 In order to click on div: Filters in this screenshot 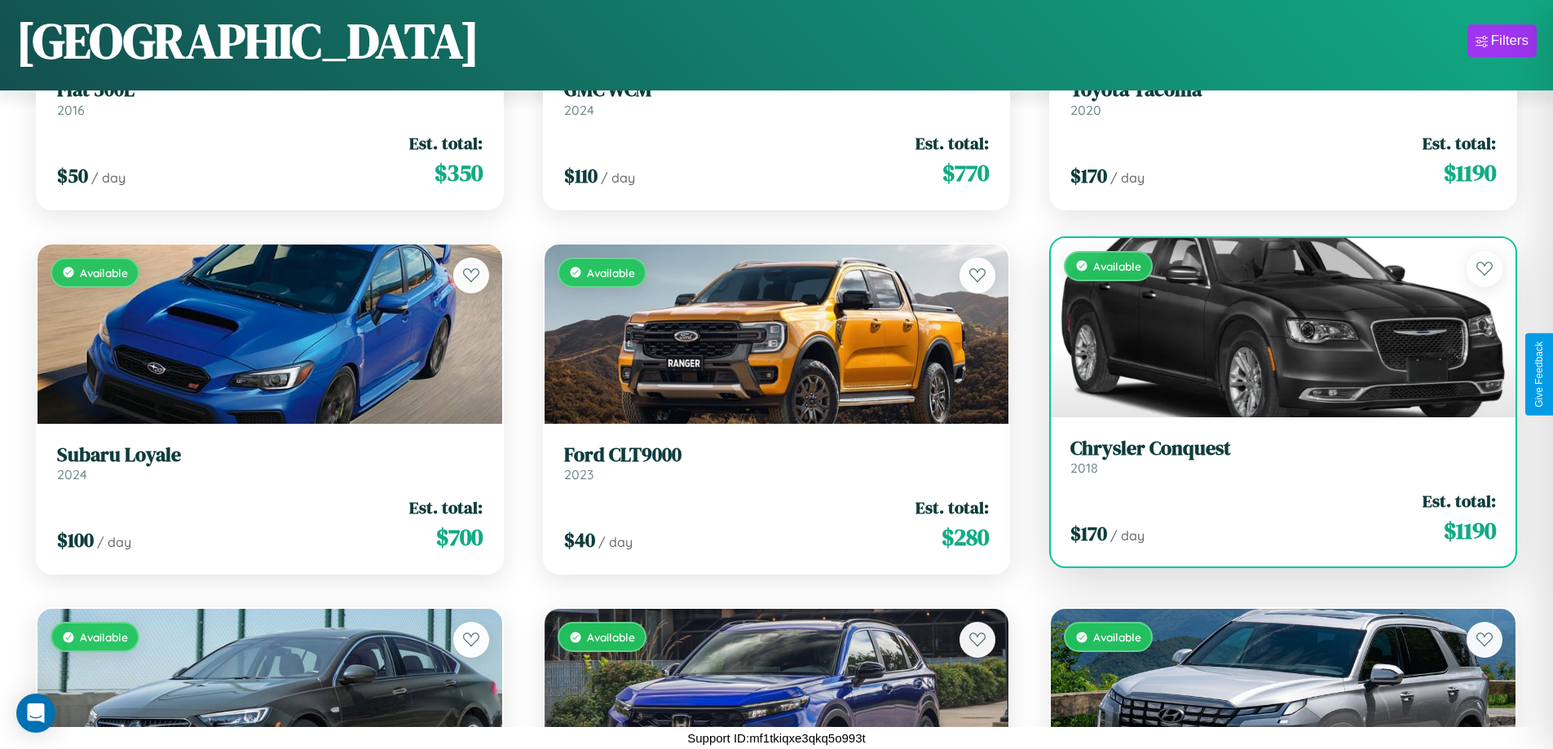, I will do `click(1510, 41)`.